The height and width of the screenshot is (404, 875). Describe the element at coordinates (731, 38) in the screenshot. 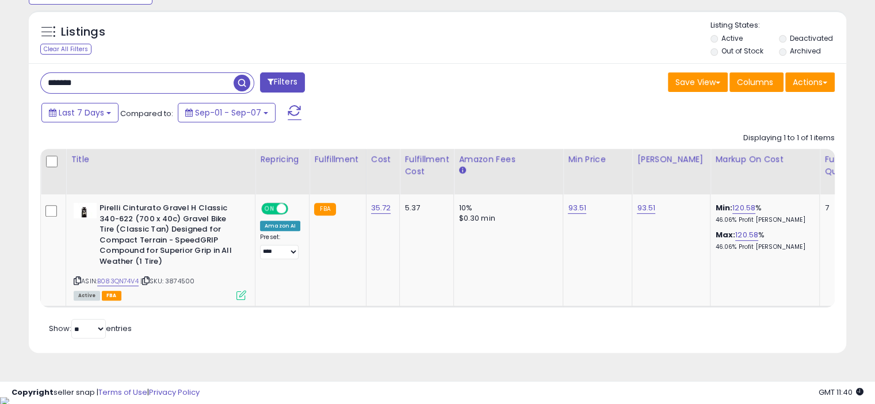

I see `label: Active` at that location.